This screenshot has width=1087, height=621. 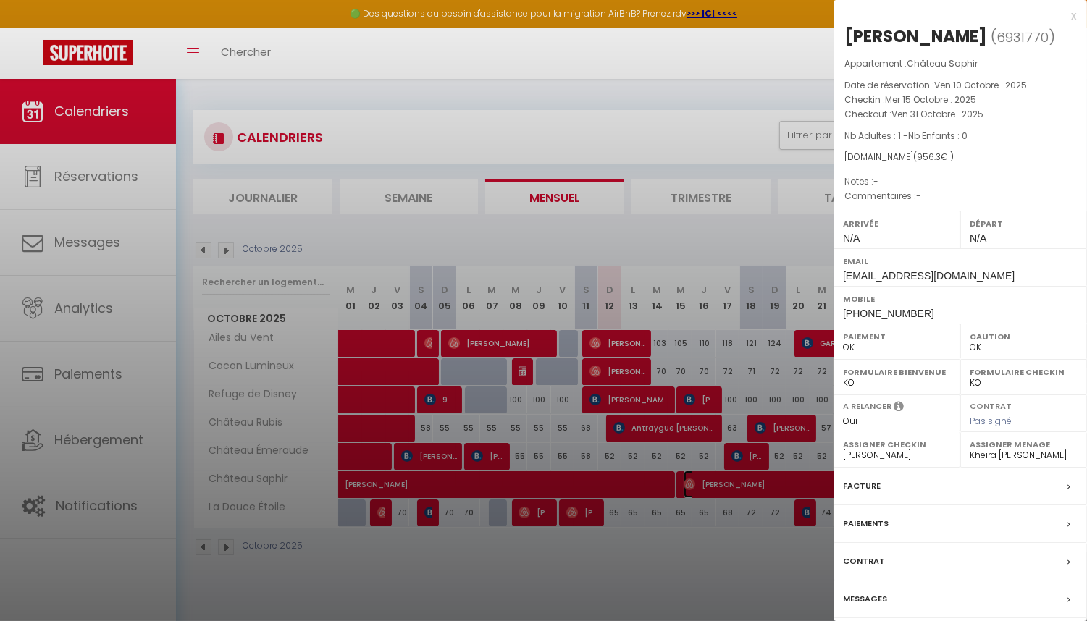 What do you see at coordinates (960, 100) in the screenshot?
I see `p: Checkin :` at bounding box center [960, 100].